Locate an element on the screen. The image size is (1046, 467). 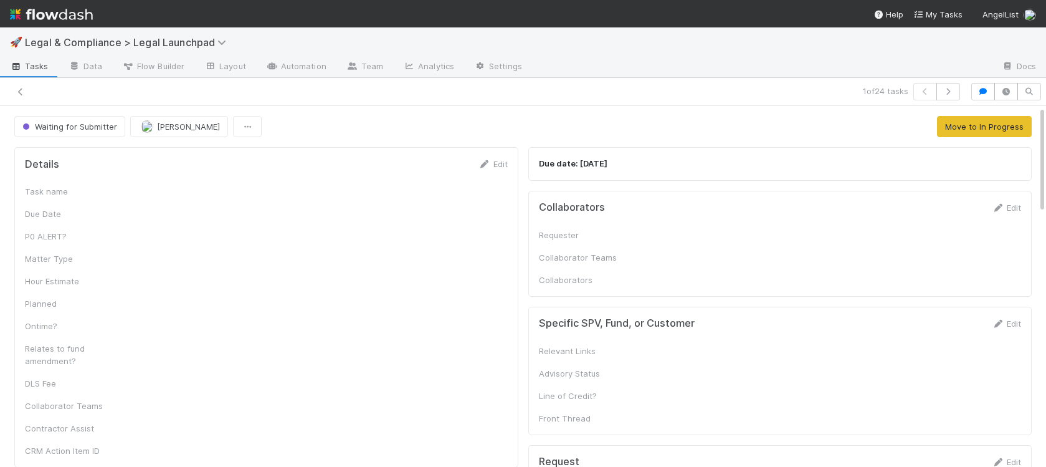
a: Flow Builder is located at coordinates (153, 67).